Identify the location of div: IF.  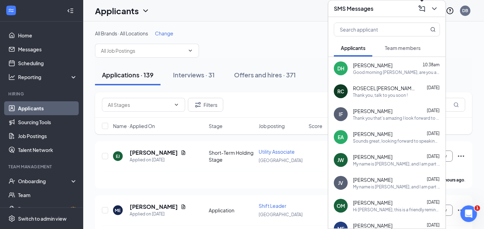
(340, 114).